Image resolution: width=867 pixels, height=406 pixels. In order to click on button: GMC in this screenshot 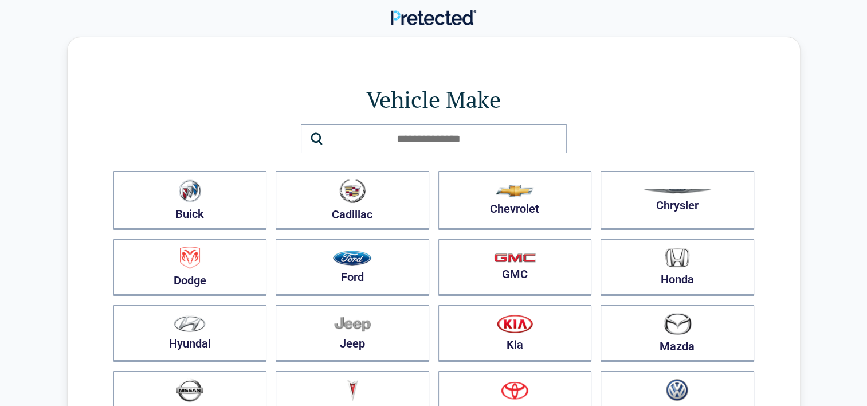, I will do `click(515, 267)`.